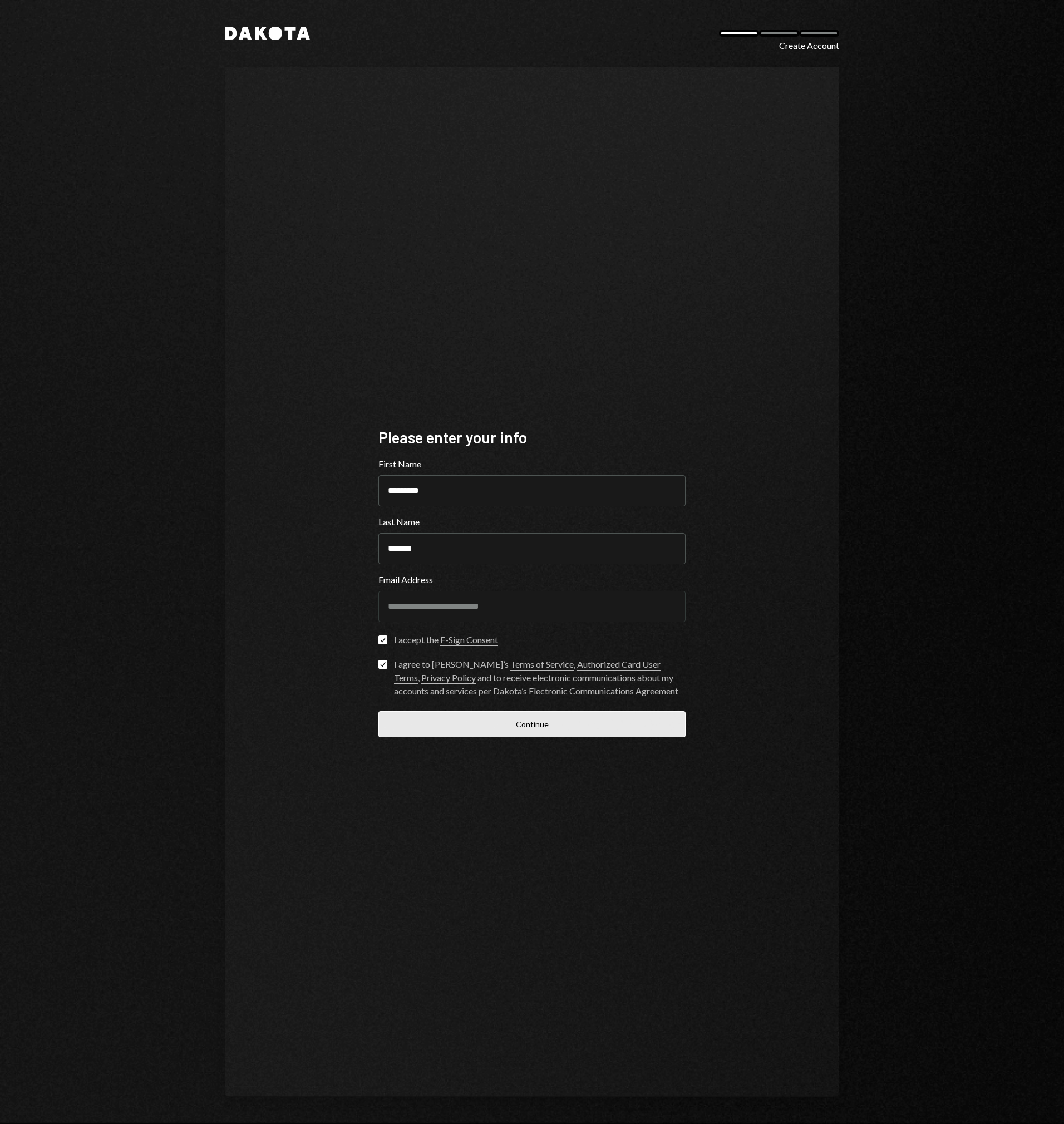 Image resolution: width=1064 pixels, height=1124 pixels. Describe the element at coordinates (469, 640) in the screenshot. I see `a: E-Sign Consent` at that location.